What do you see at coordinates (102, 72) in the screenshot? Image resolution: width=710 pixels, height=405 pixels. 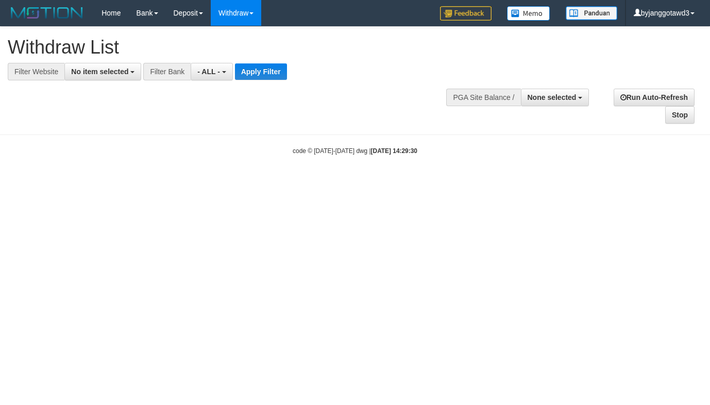 I see `button: No item selected` at bounding box center [102, 72].